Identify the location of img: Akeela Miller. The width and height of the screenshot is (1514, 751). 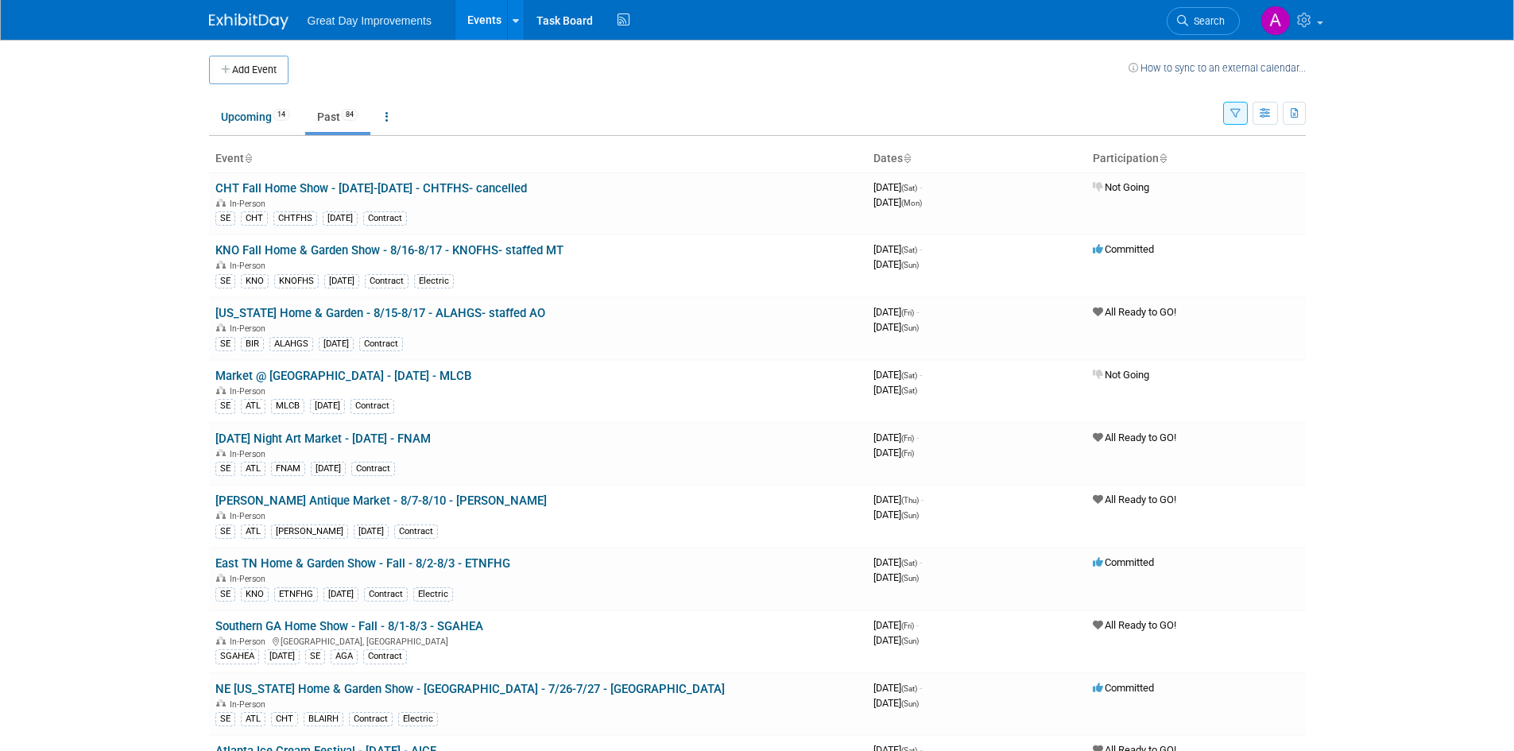
(1276, 21).